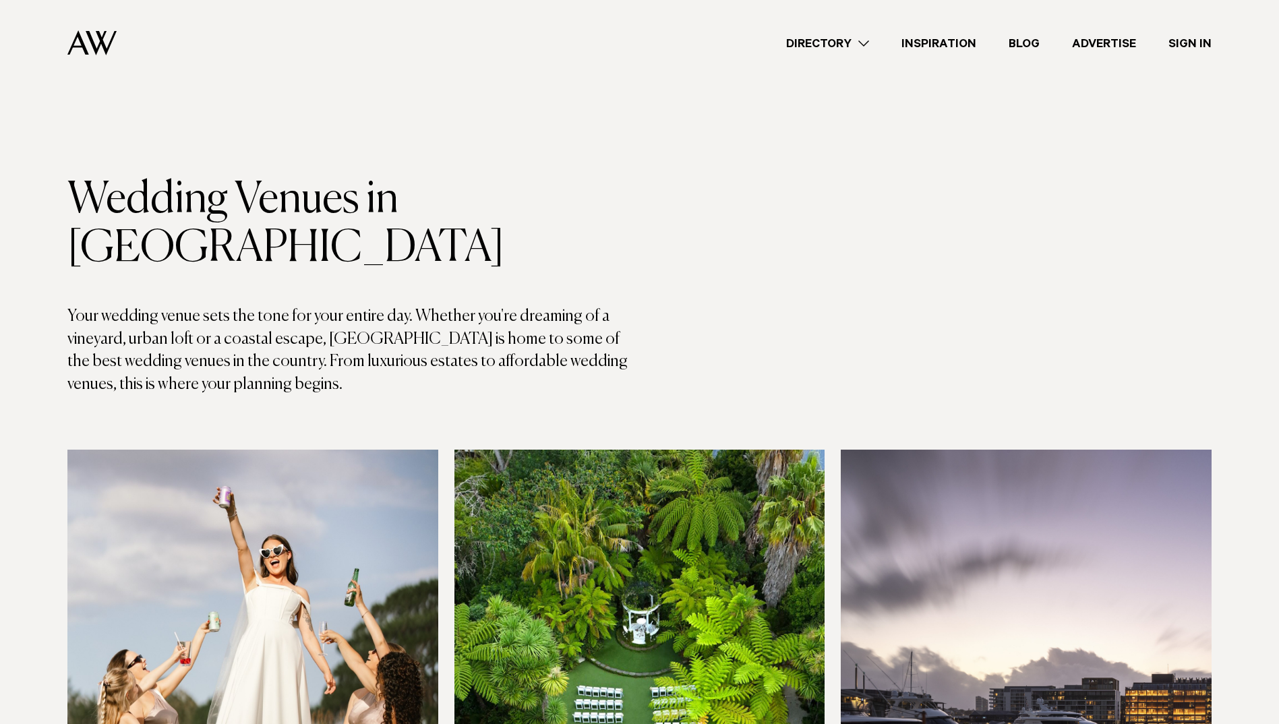 Image resolution: width=1279 pixels, height=724 pixels. Describe the element at coordinates (1190, 43) in the screenshot. I see `a: Sign In` at that location.